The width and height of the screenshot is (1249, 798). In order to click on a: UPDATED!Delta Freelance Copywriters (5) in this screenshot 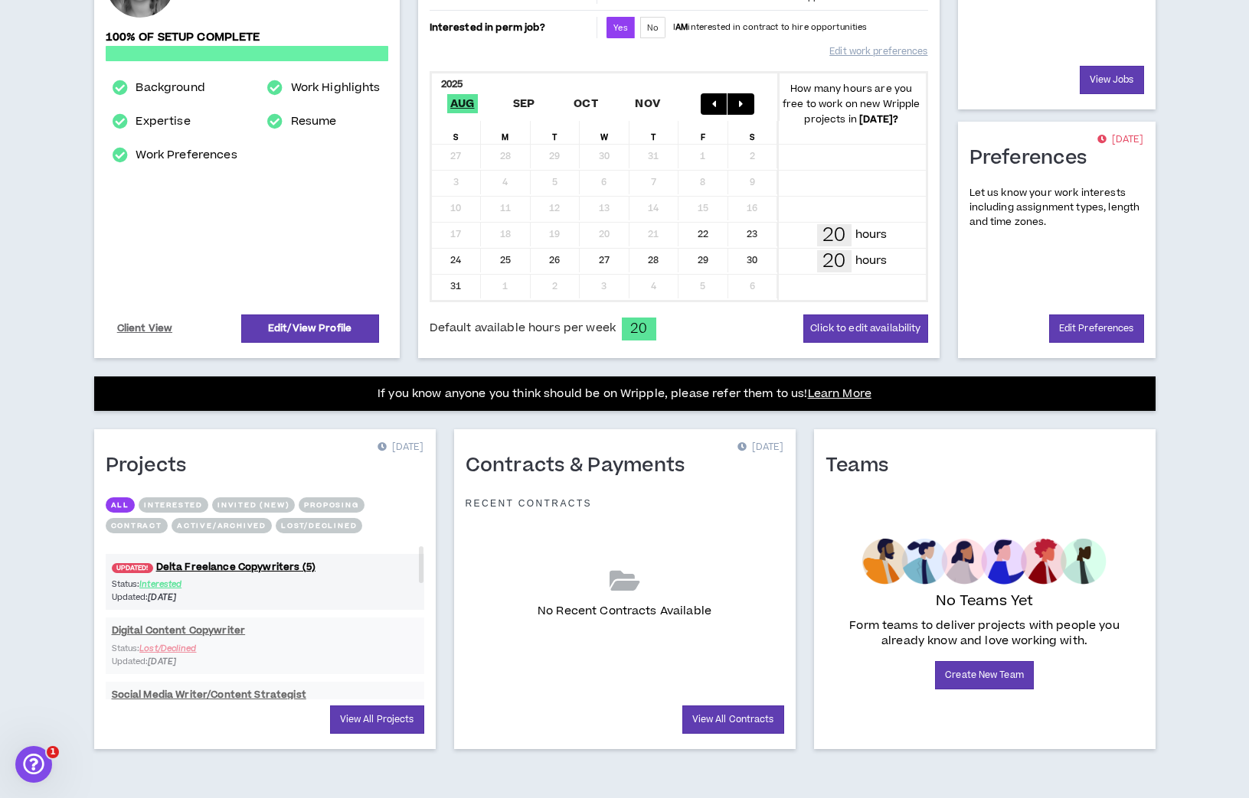, I will do `click(265, 567)`.